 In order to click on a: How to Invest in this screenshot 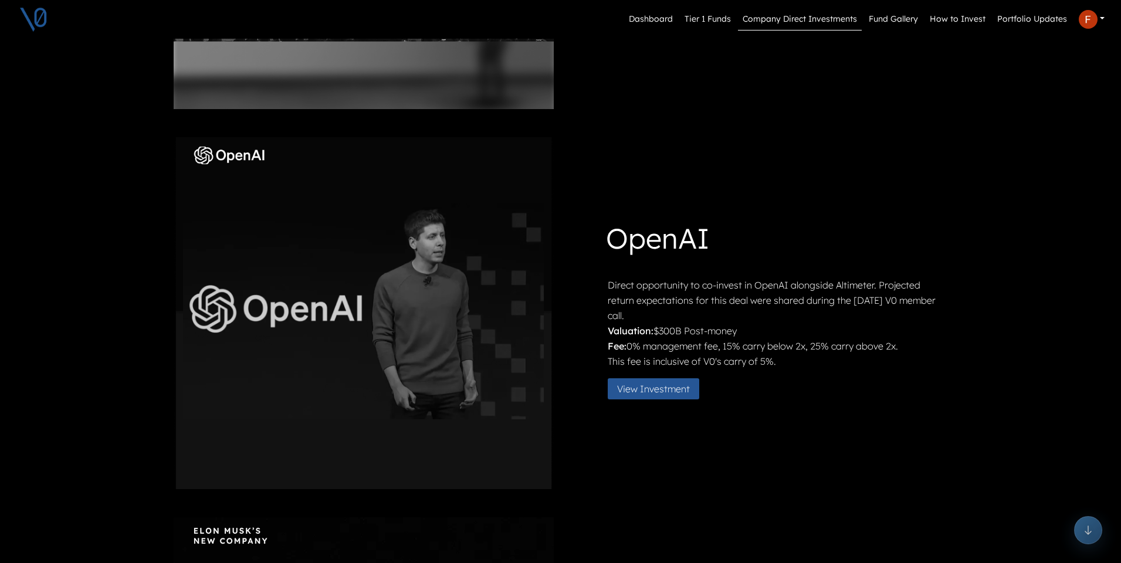, I will do `click(958, 19)`.